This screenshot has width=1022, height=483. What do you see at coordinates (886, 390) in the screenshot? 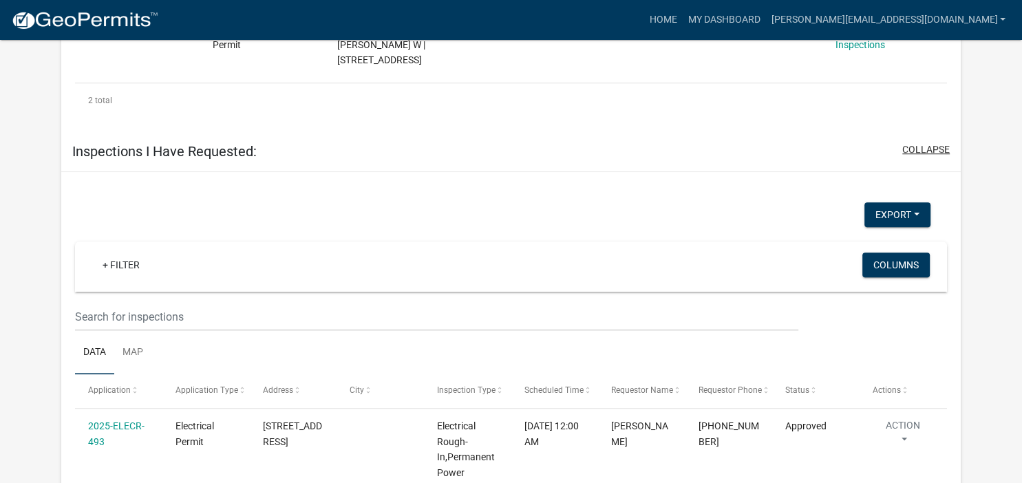
I see `span: Actions` at bounding box center [886, 390].